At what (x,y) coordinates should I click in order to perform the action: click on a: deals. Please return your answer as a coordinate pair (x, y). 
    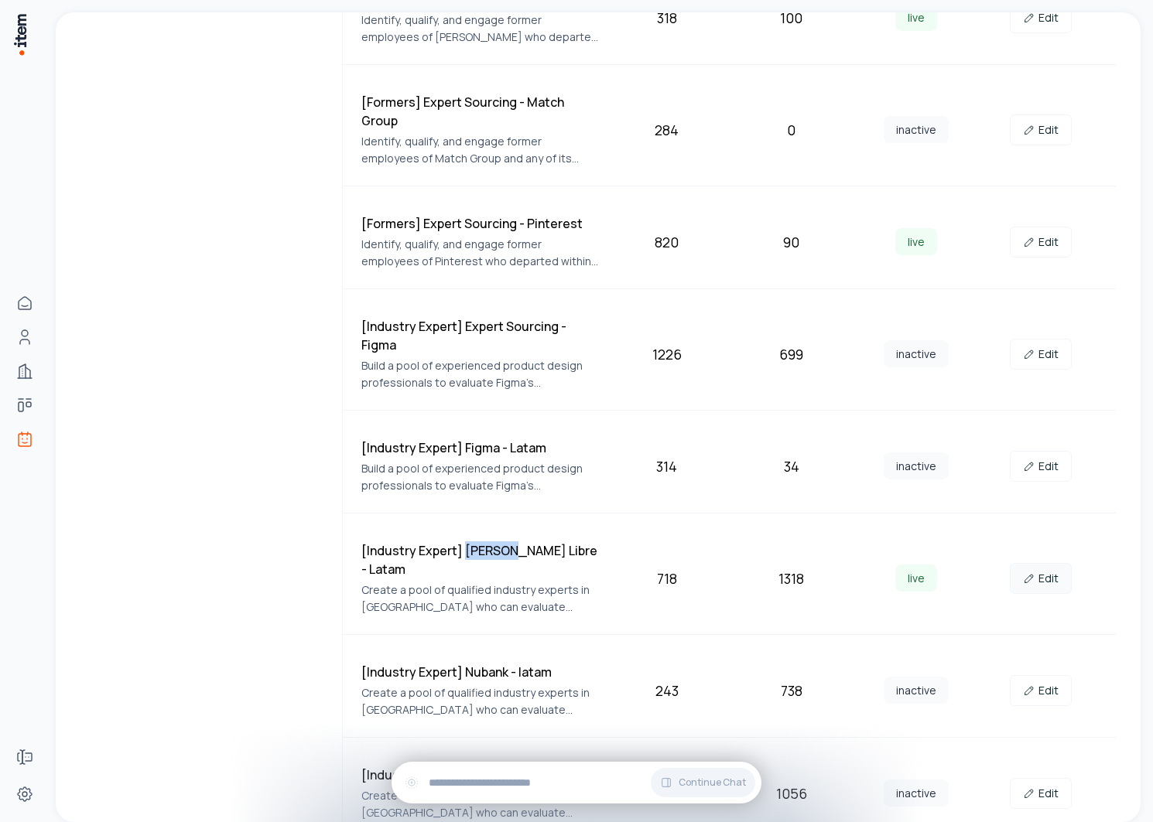
    Looking at the image, I should click on (25, 405).